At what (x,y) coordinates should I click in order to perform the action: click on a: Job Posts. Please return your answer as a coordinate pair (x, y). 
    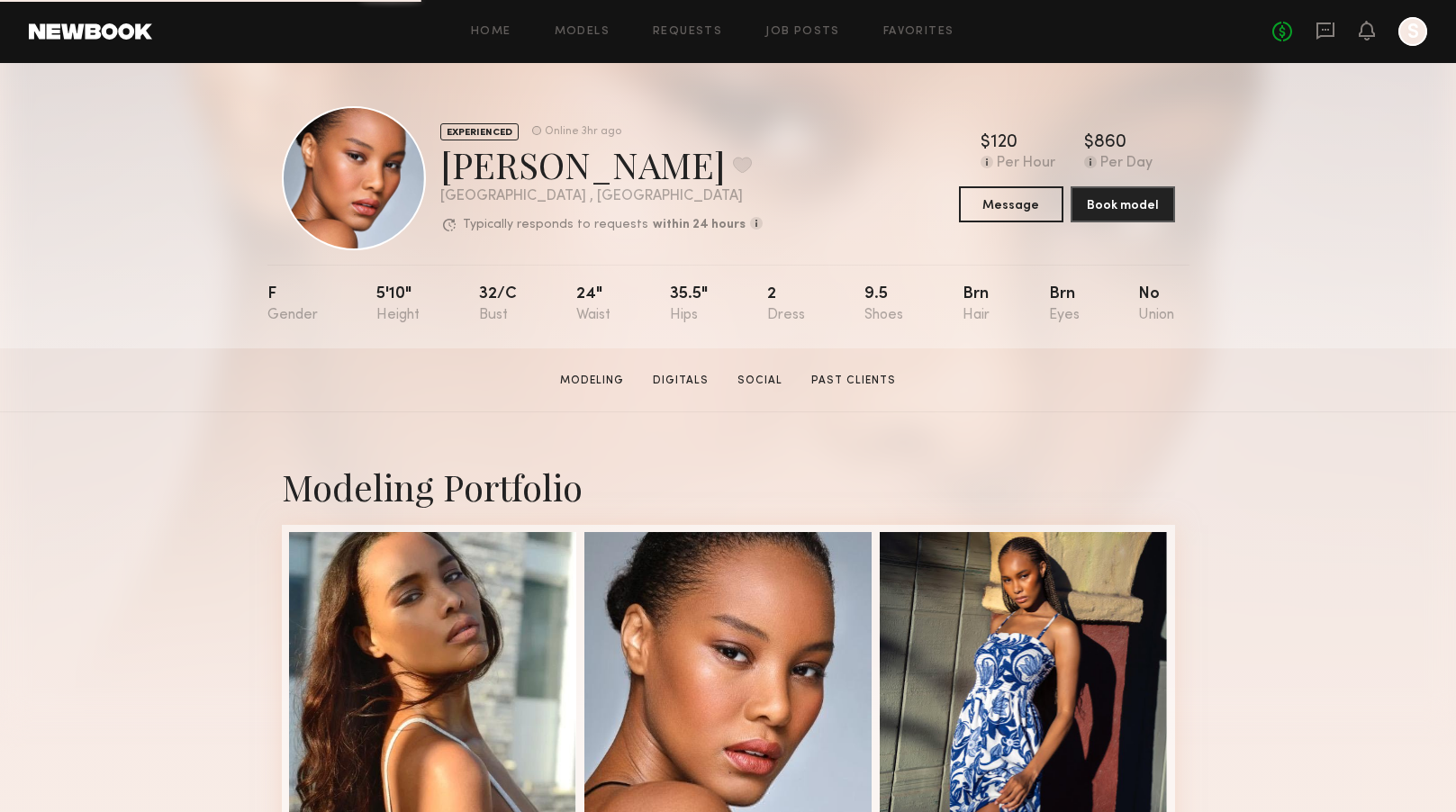
    Looking at the image, I should click on (803, 31).